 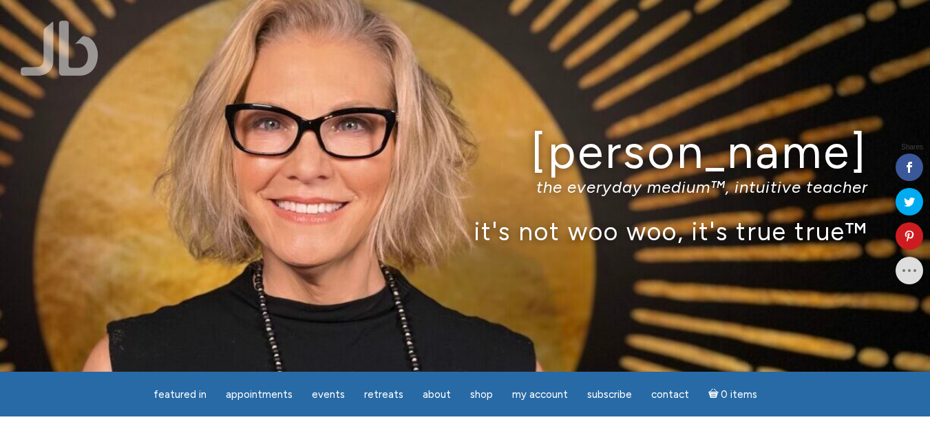 I want to click on a: Cart0 items, so click(x=733, y=394).